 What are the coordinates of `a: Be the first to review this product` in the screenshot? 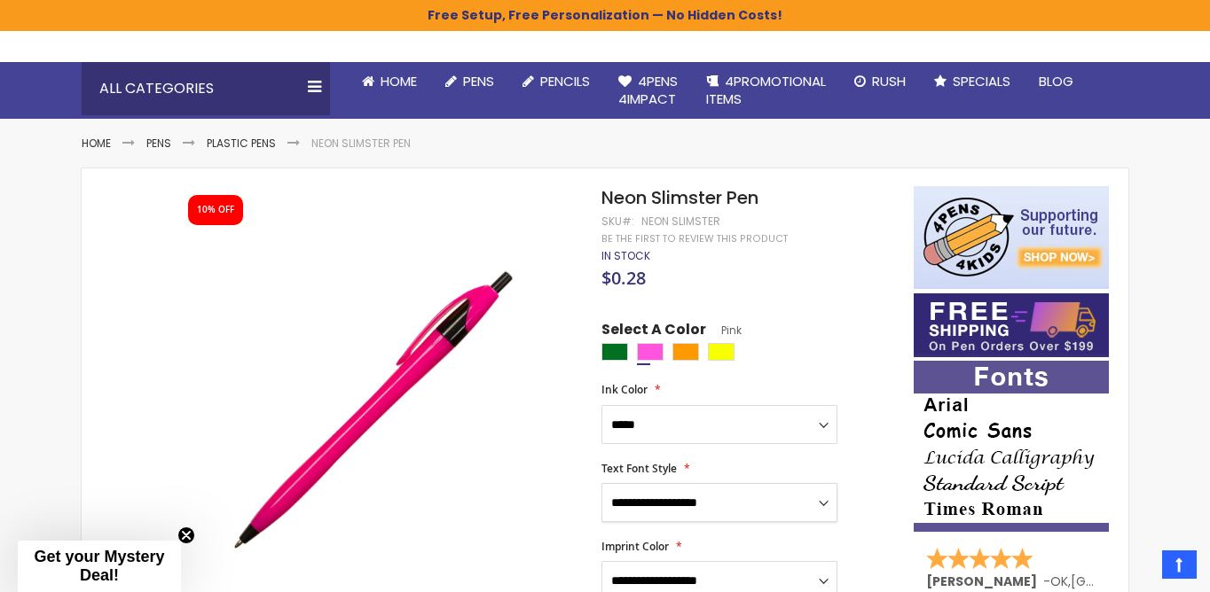 It's located at (694, 239).